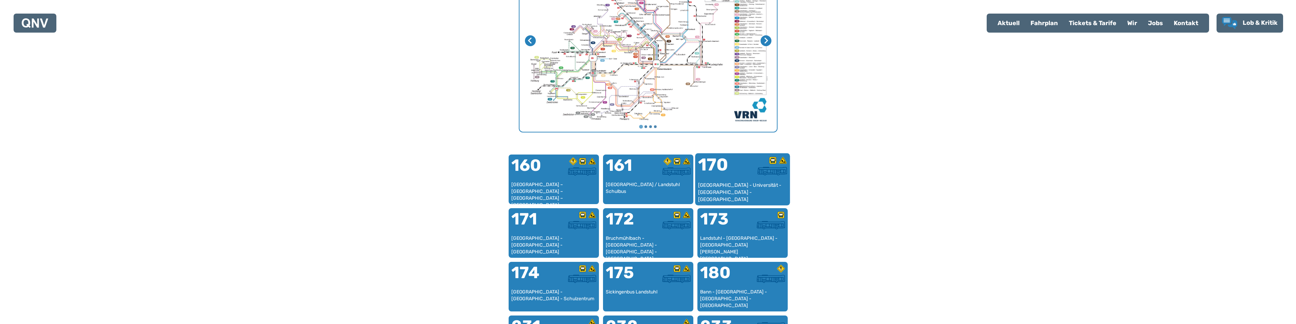 Image resolution: width=1296 pixels, height=324 pixels. Describe the element at coordinates (650, 127) in the screenshot. I see `button: Gehe zu Seite 3` at that location.